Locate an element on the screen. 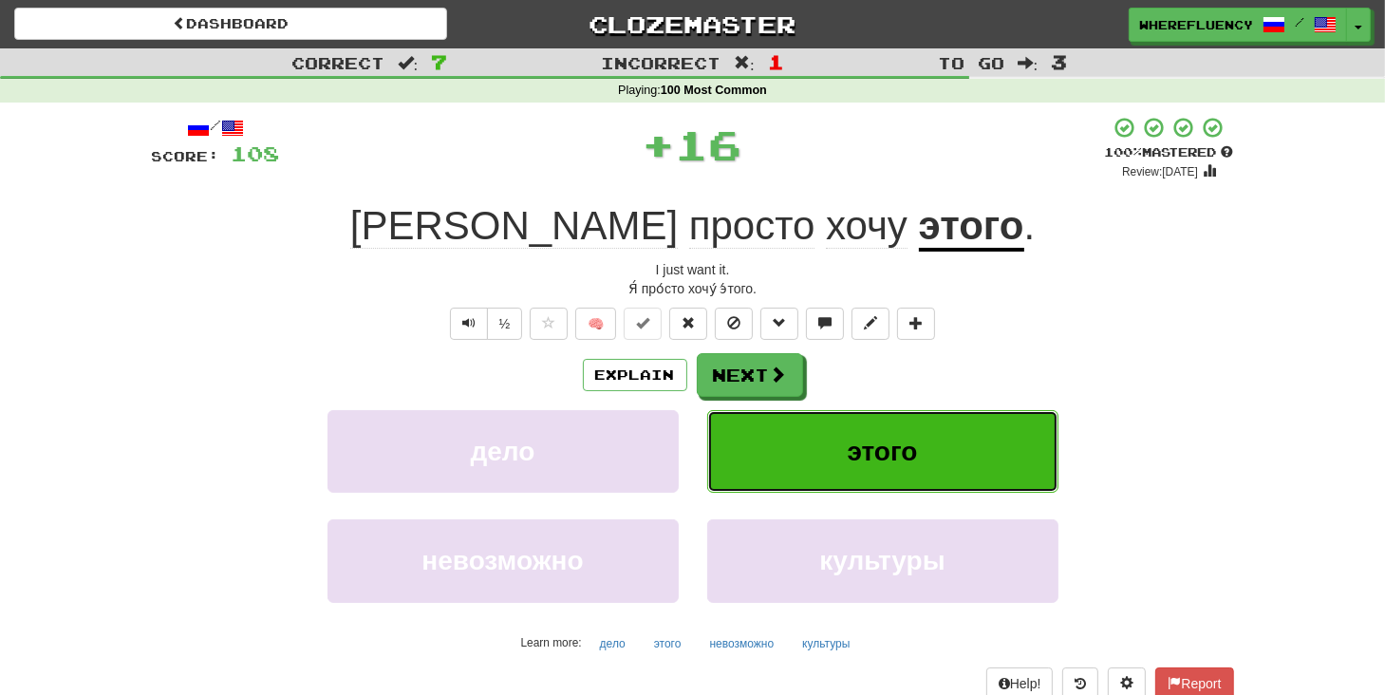  span: просто is located at coordinates (752, 226).